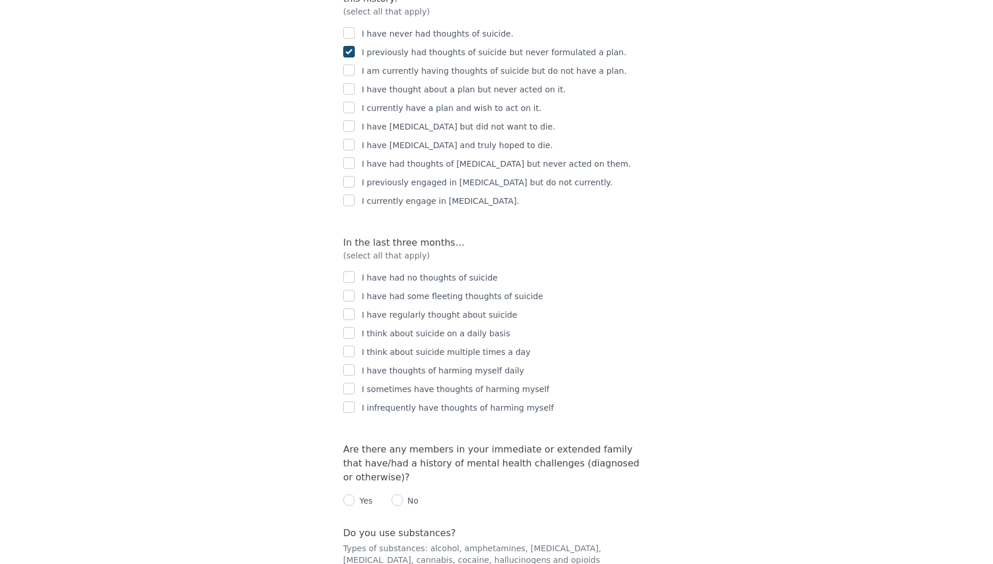  What do you see at coordinates (451, 108) in the screenshot?
I see `p: I currently have a plan and wish to act on it.` at bounding box center [451, 108].